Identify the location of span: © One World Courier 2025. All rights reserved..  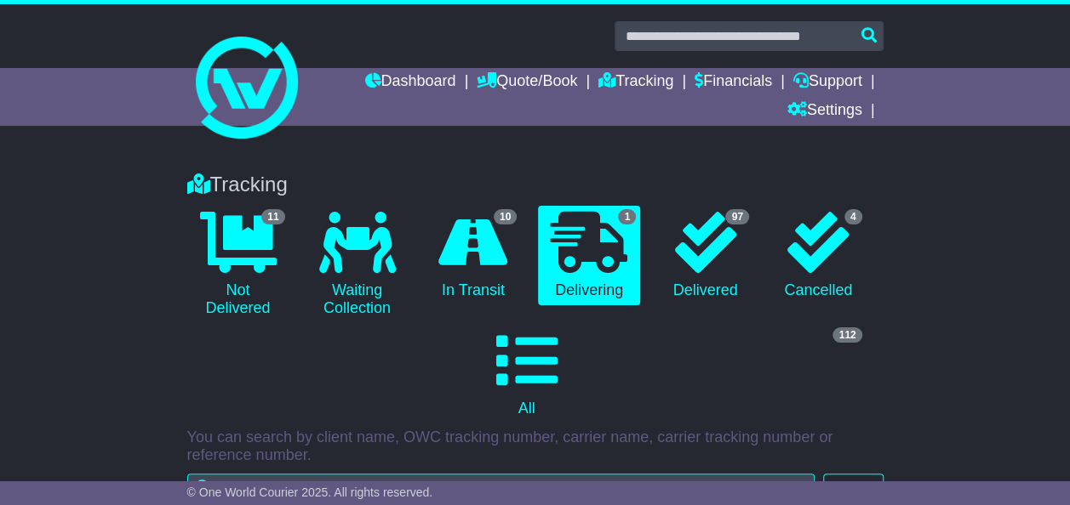
(310, 493).